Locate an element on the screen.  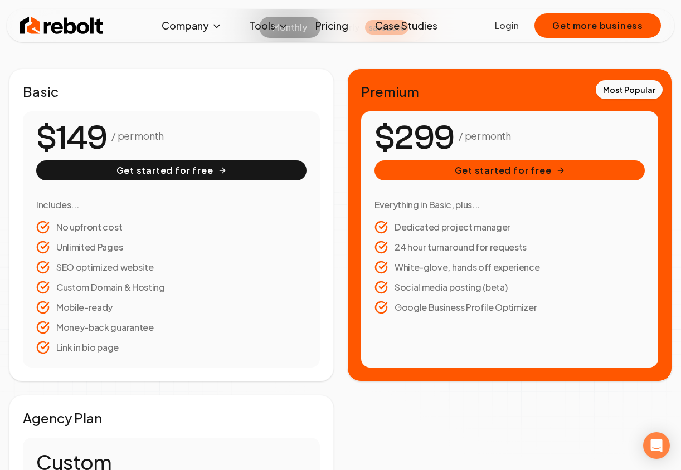
li: Mobile-ready is located at coordinates (171, 308).